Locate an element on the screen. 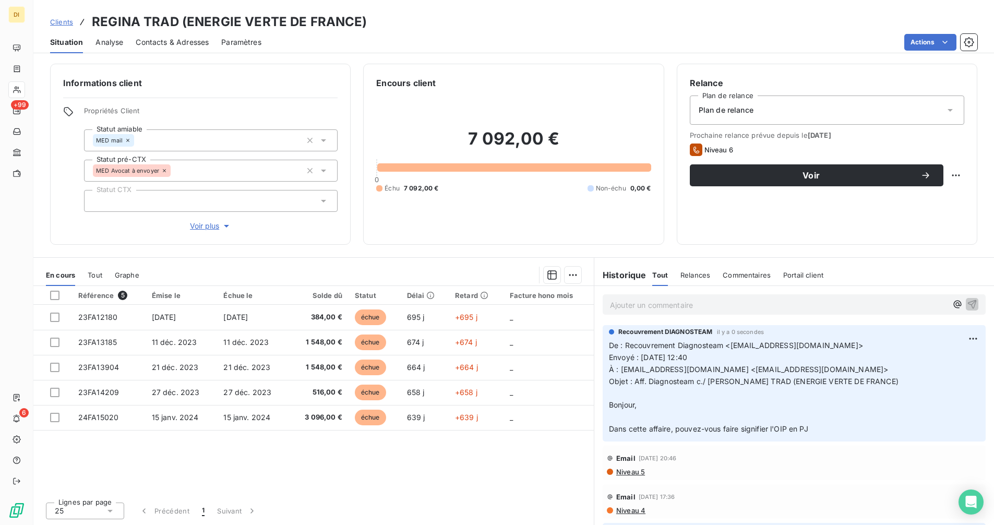  span: En cours is located at coordinates (61, 275).